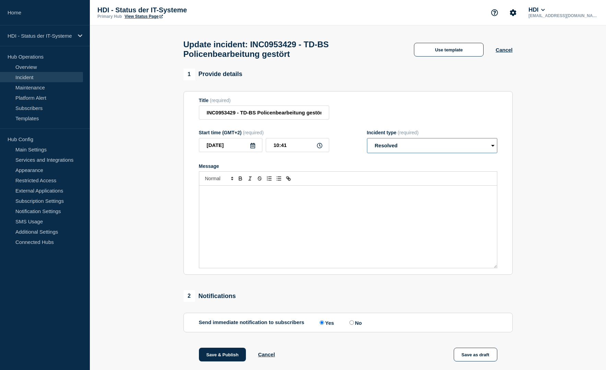  Describe the element at coordinates (252, 323) in the screenshot. I see `p: Send immediate notification to subscribers` at that location.